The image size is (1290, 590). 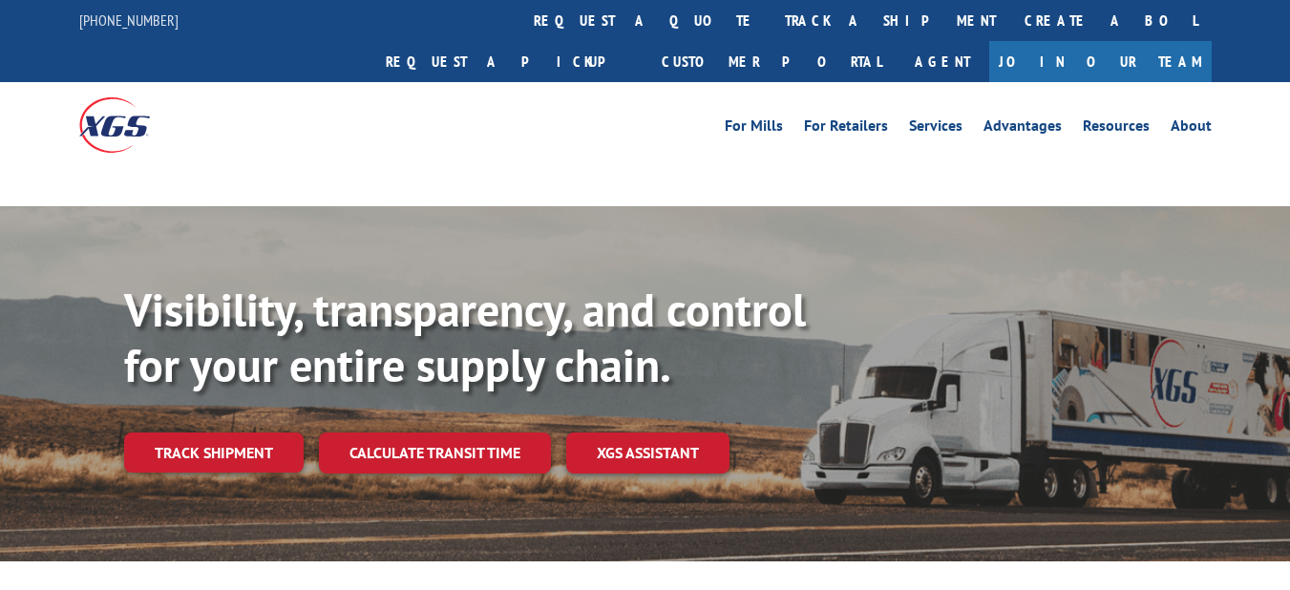 What do you see at coordinates (509, 61) in the screenshot?
I see `a: Request a pickup` at bounding box center [509, 61].